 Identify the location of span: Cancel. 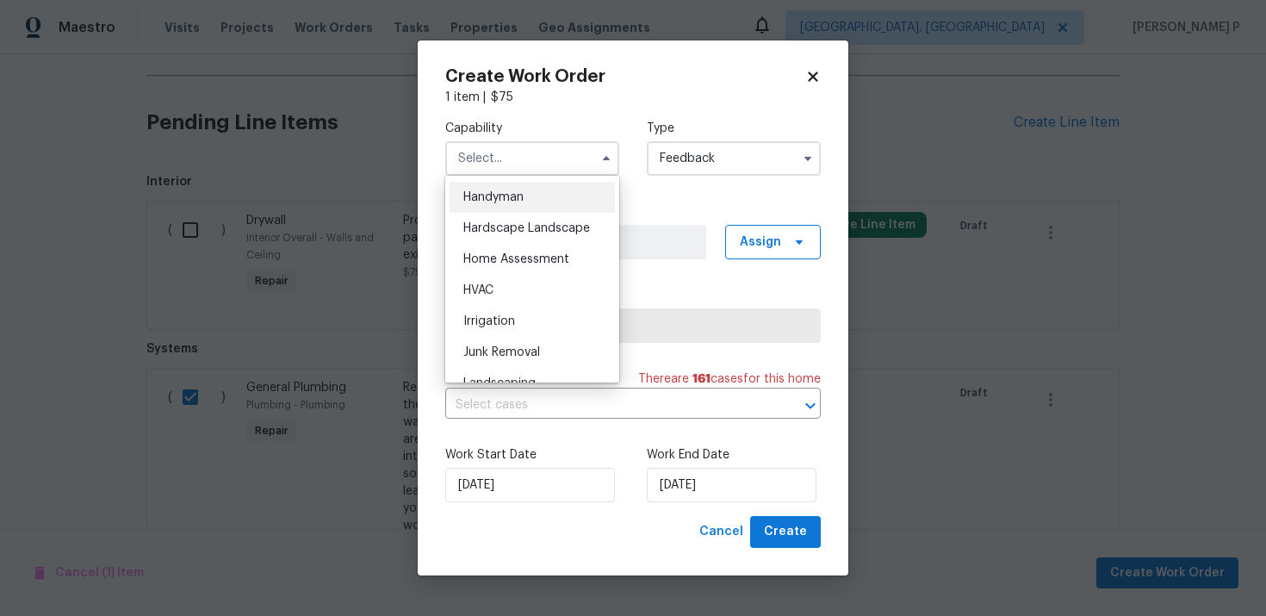
(721, 531).